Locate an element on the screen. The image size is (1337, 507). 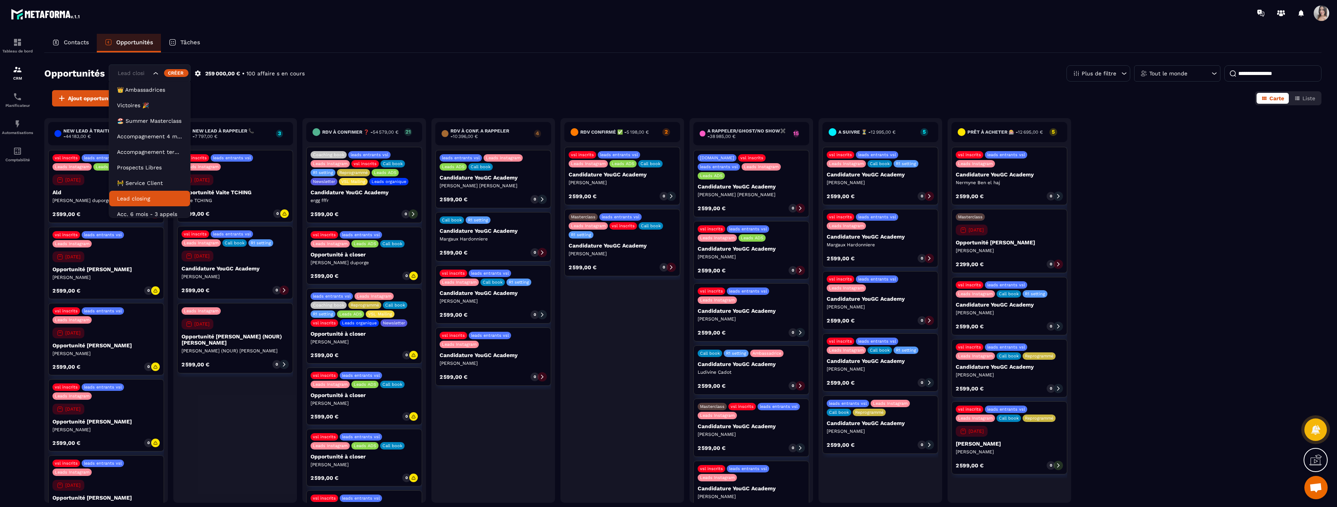
span: 5 198,00 € is located at coordinates (637, 132).